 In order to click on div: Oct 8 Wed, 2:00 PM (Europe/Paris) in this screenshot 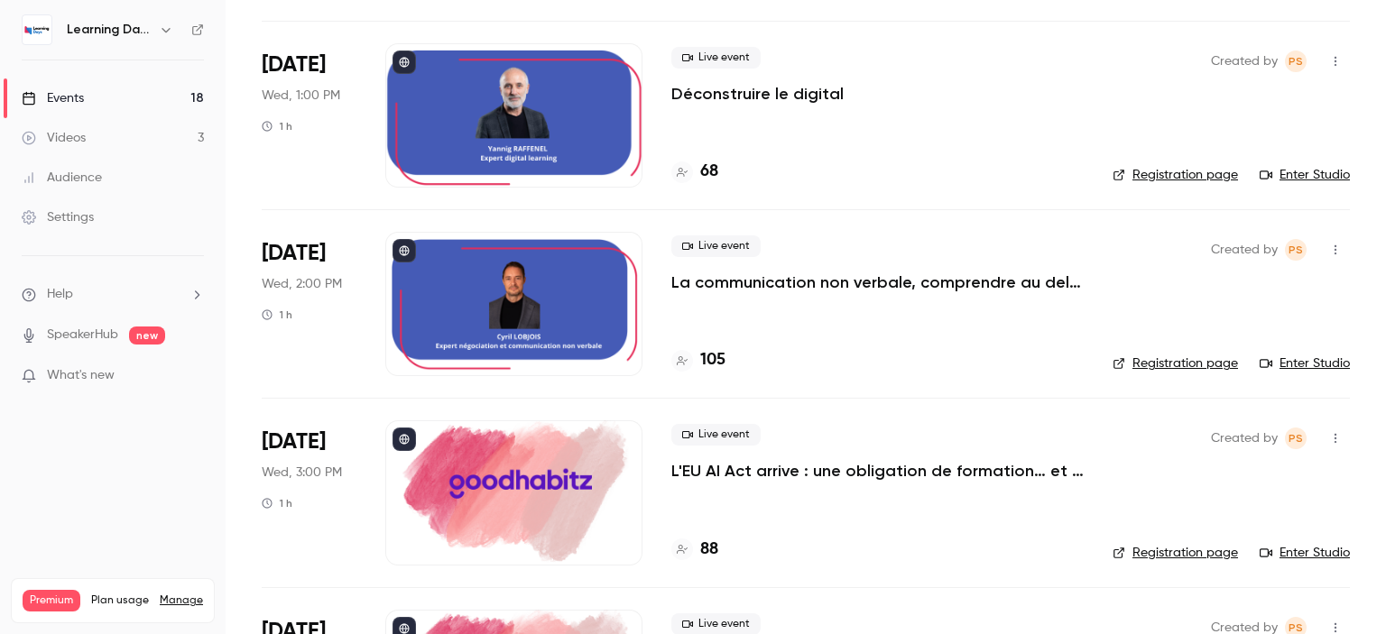, I will do `click(309, 304)`.